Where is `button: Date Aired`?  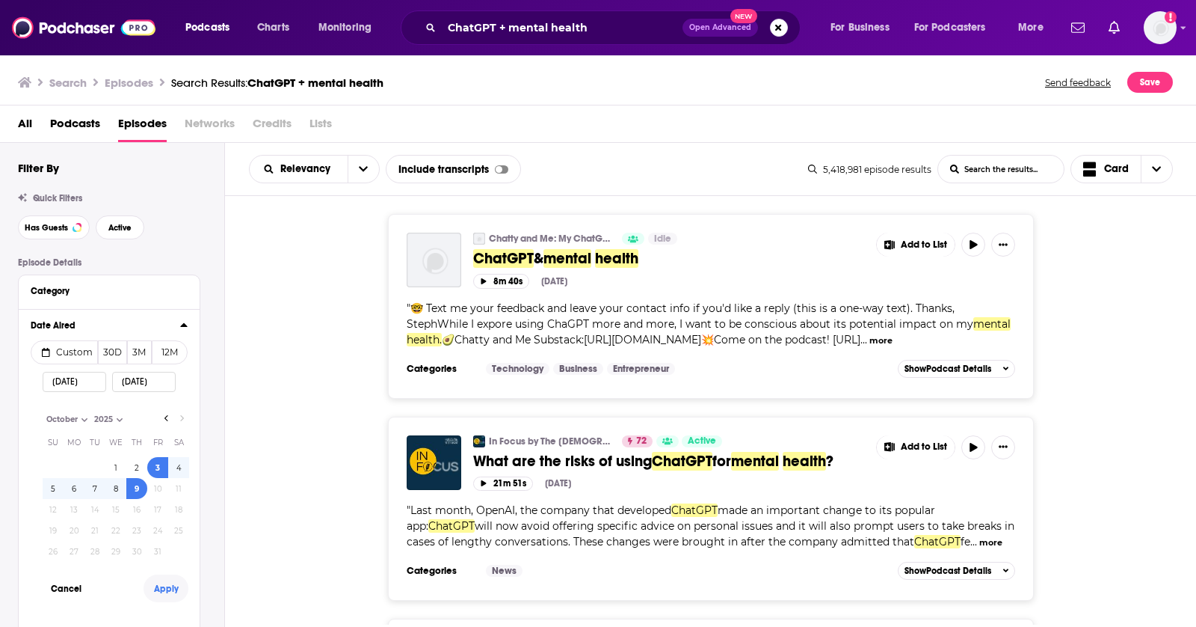
button: Date Aired is located at coordinates (105, 324).